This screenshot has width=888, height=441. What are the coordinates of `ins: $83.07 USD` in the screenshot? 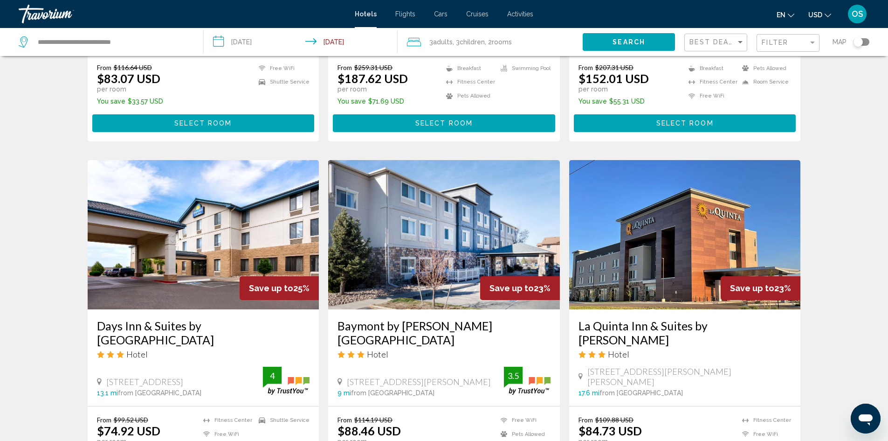 It's located at (129, 78).